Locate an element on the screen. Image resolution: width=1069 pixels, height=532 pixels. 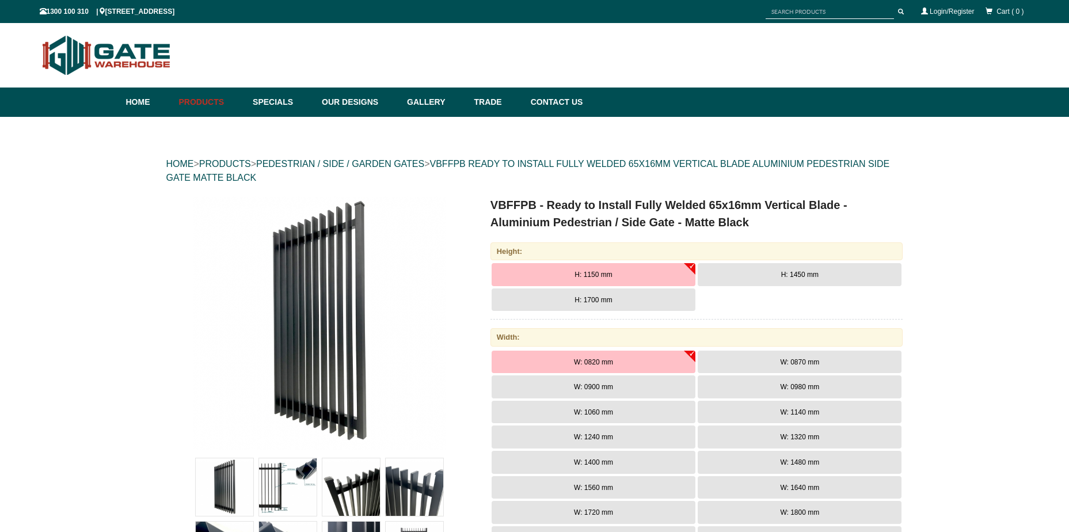
span: W: 0870 mm is located at coordinates (800, 362).